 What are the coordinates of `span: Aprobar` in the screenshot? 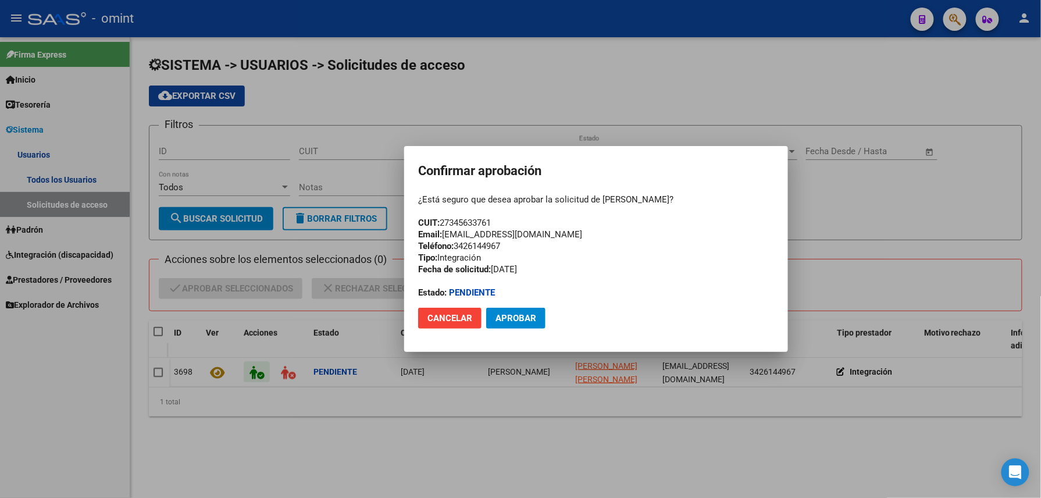 It's located at (516, 318).